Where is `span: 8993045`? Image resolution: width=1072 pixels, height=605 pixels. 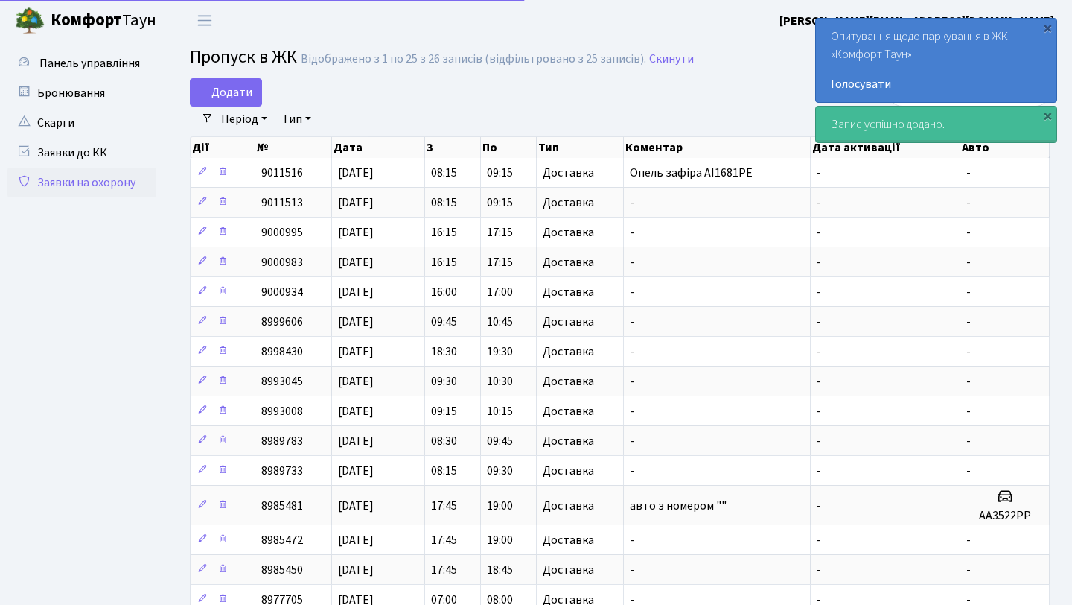
span: 8993045 is located at coordinates (282, 381).